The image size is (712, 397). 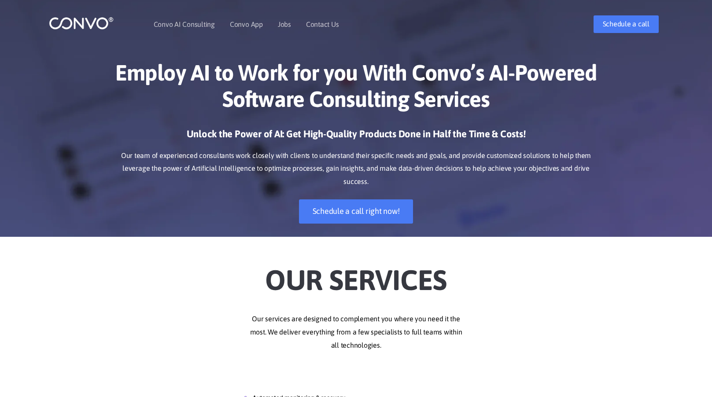 What do you see at coordinates (184, 24) in the screenshot?
I see `a: Convo AI Consulting` at bounding box center [184, 24].